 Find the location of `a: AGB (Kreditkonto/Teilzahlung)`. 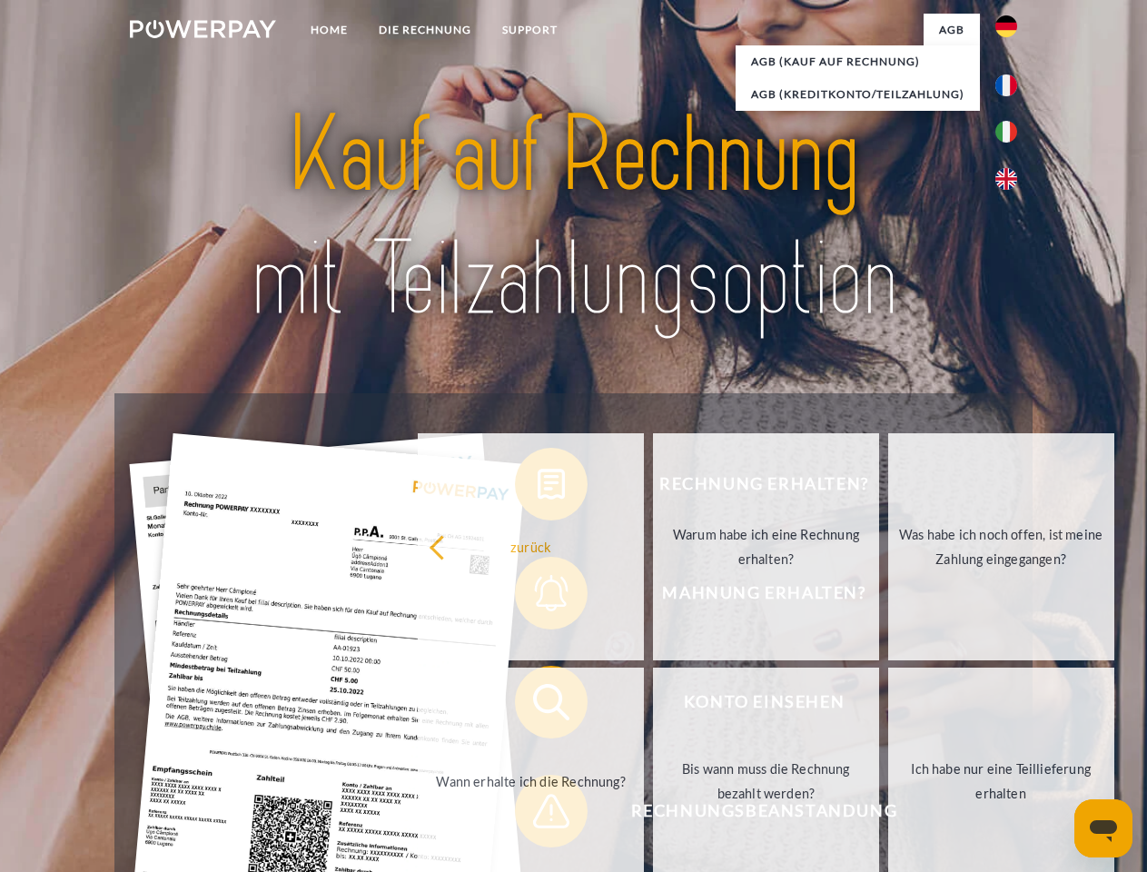

a: AGB (Kreditkonto/Teilzahlung) is located at coordinates (857, 94).